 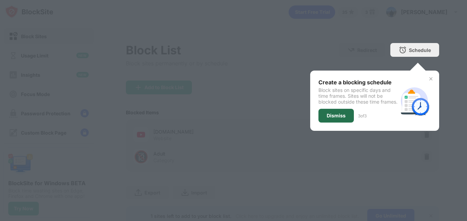 What do you see at coordinates (336, 115) in the screenshot?
I see `div: Dismiss` at bounding box center [336, 115].